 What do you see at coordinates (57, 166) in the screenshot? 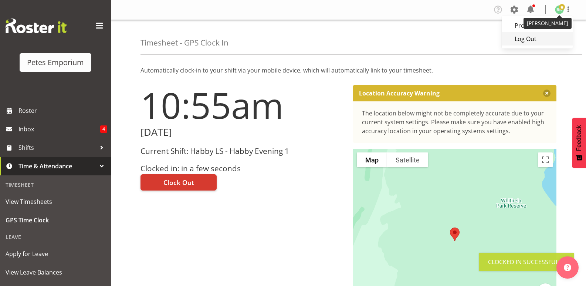
I see `span: Time & Attendance` at bounding box center [57, 166].